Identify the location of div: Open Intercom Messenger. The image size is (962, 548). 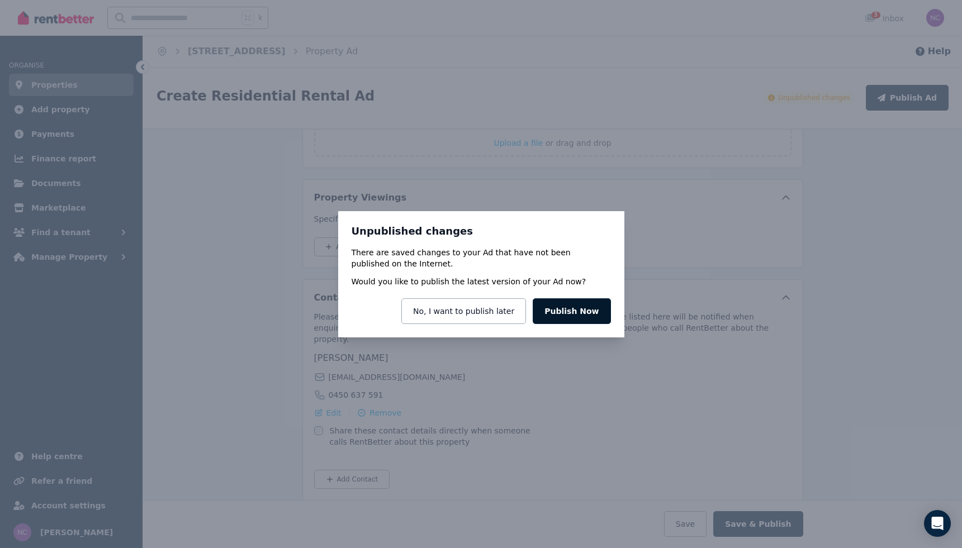
(938, 524).